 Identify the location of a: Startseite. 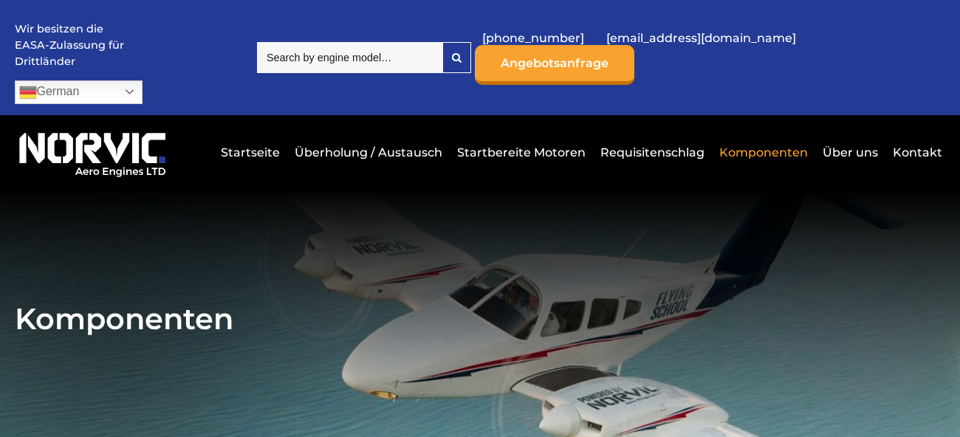
(250, 152).